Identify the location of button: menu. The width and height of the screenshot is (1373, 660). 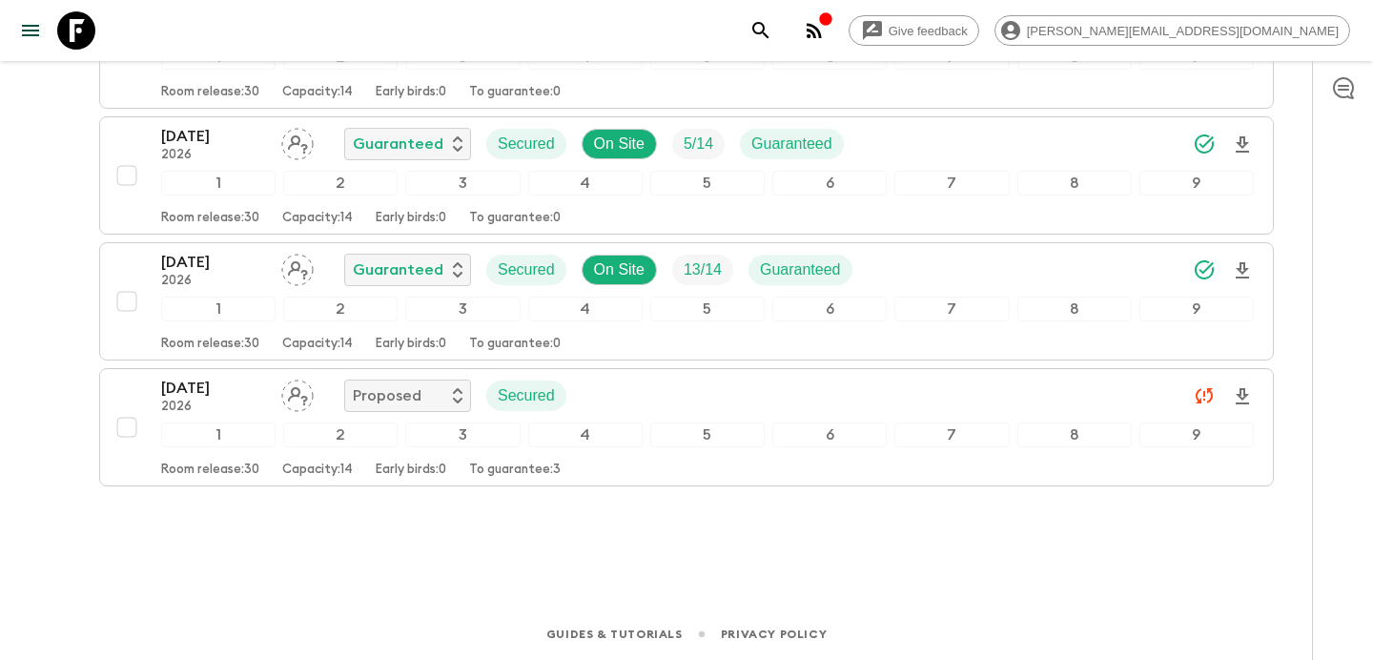
(31, 31).